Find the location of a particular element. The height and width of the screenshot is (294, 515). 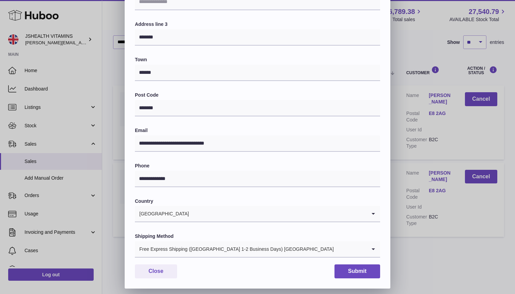

label: Address line 3 is located at coordinates (257, 24).